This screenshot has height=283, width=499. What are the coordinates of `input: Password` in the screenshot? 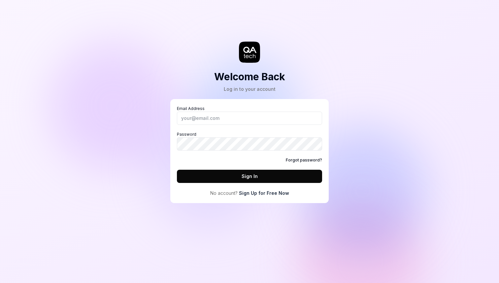 It's located at (249, 144).